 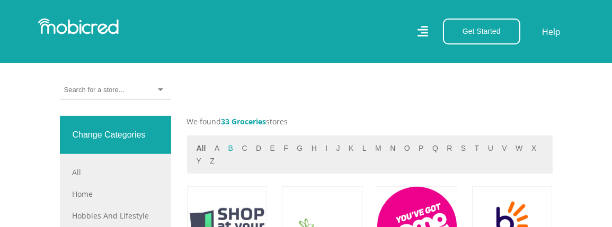 What do you see at coordinates (551, 32) in the screenshot?
I see `a: Help` at bounding box center [551, 32].